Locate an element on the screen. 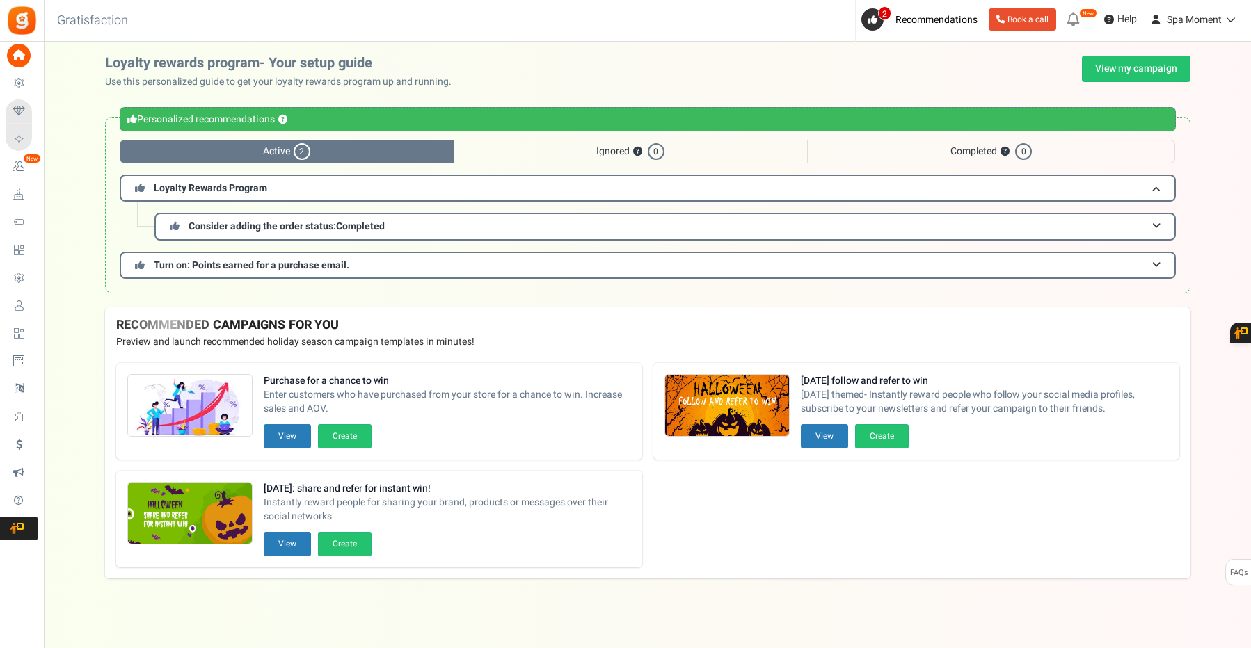 The height and width of the screenshot is (648, 1251). a: 2 Recommendations is located at coordinates (922, 19).